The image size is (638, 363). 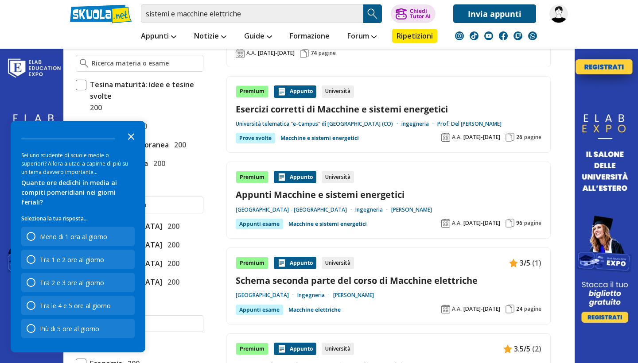 What do you see at coordinates (145, 324) in the screenshot?
I see `input: Ricerca facoltà` at bounding box center [145, 324].